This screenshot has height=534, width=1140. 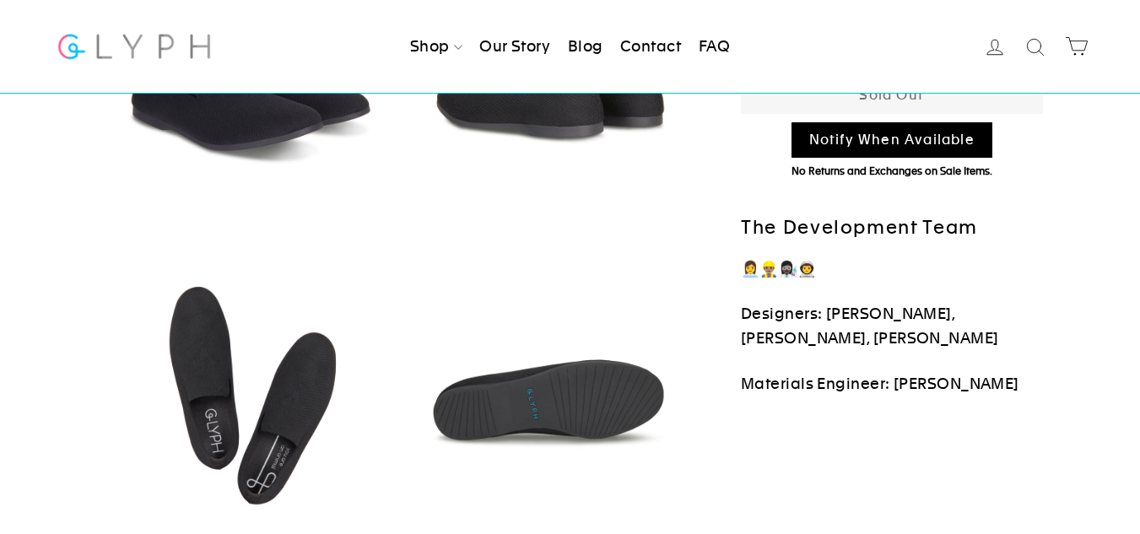 I want to click on img: Glyph, so click(x=134, y=46).